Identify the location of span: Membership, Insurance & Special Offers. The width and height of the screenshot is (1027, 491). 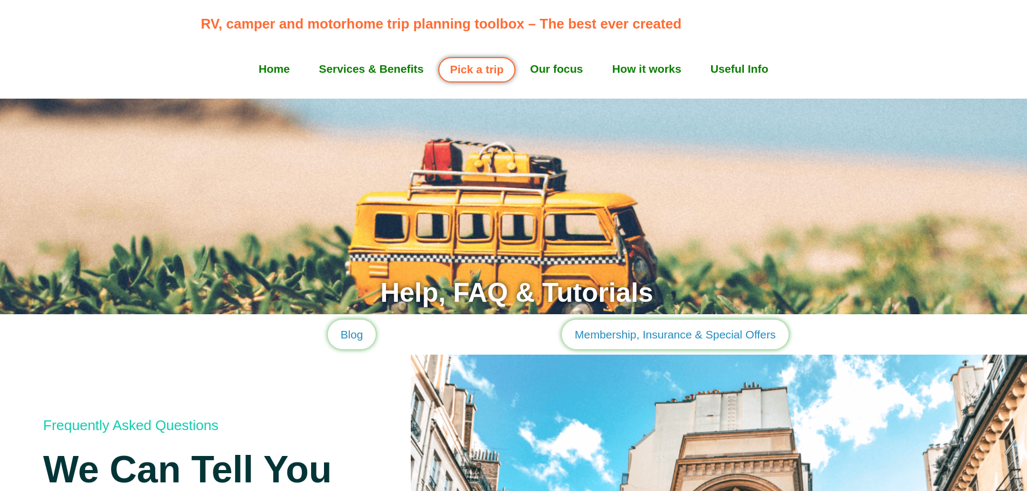
(675, 334).